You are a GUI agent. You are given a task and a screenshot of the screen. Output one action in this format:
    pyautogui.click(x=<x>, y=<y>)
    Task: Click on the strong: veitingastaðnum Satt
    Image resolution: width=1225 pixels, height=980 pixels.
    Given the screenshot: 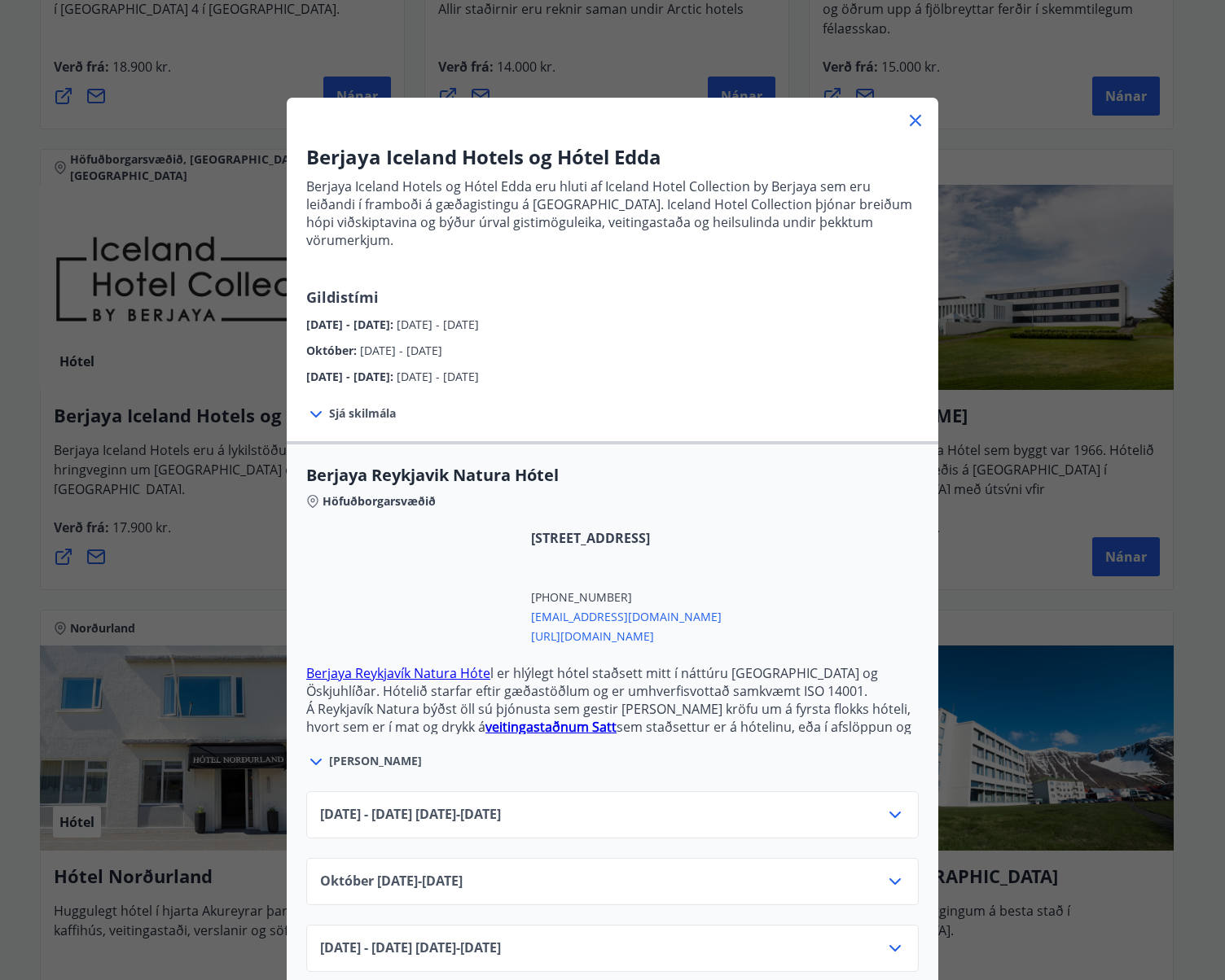 What is the action you would take?
    pyautogui.click(x=550, y=727)
    